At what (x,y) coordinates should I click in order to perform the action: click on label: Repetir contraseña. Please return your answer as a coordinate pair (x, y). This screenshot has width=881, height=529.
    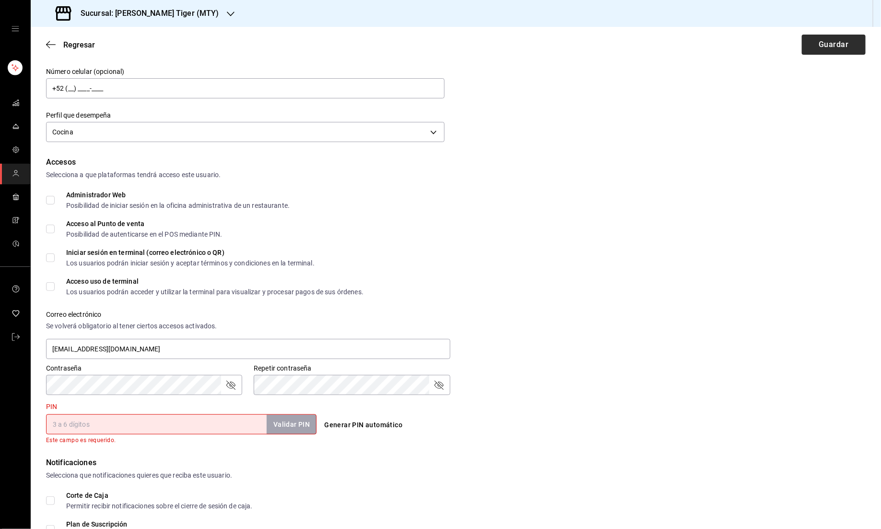
    Looking at the image, I should click on (352, 368).